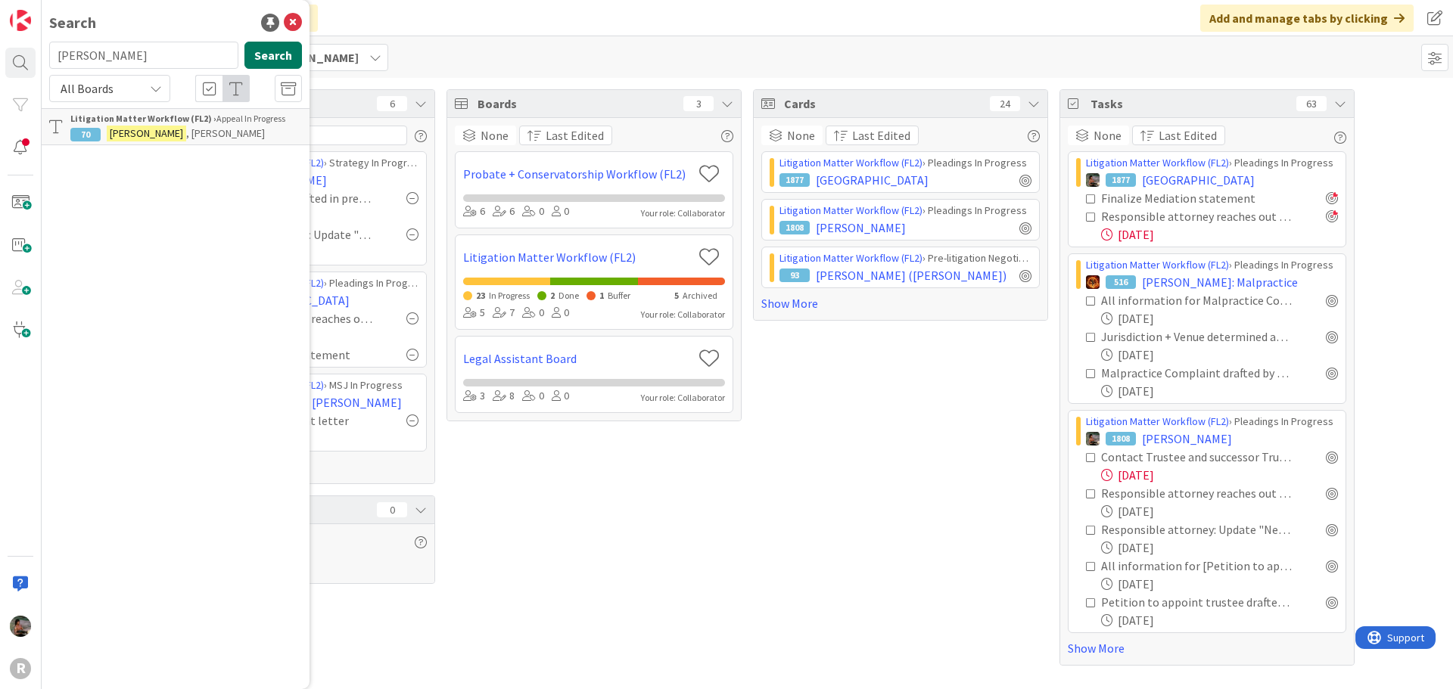 The width and height of the screenshot is (1453, 689). What do you see at coordinates (474, 313) in the screenshot?
I see `div: 5` at bounding box center [474, 313].